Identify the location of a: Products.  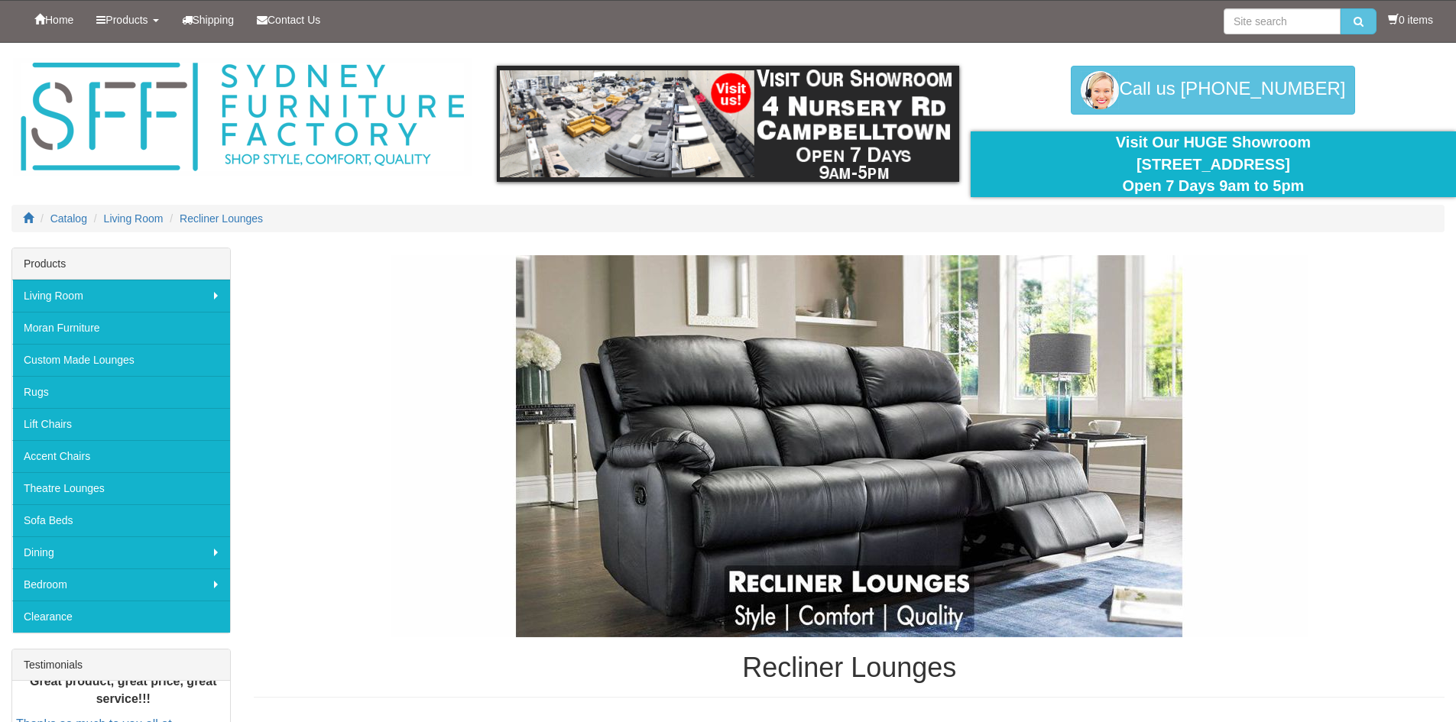
(127, 20).